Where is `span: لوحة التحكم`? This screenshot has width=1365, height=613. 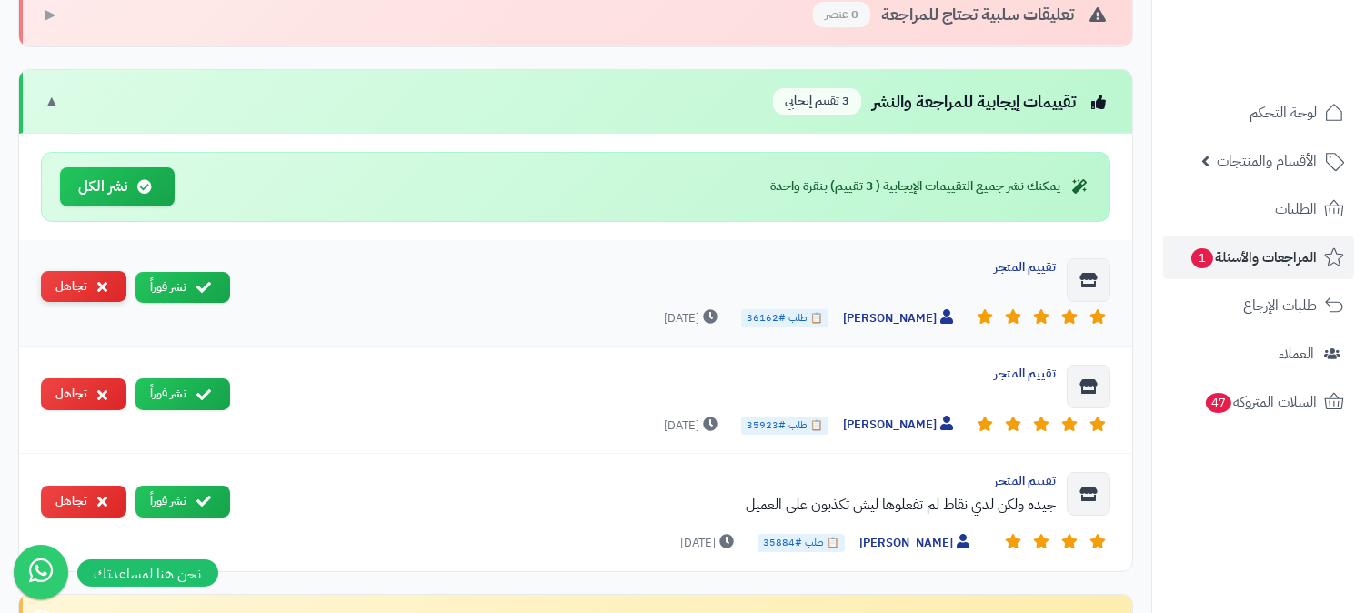 span: لوحة التحكم is located at coordinates (1283, 113).